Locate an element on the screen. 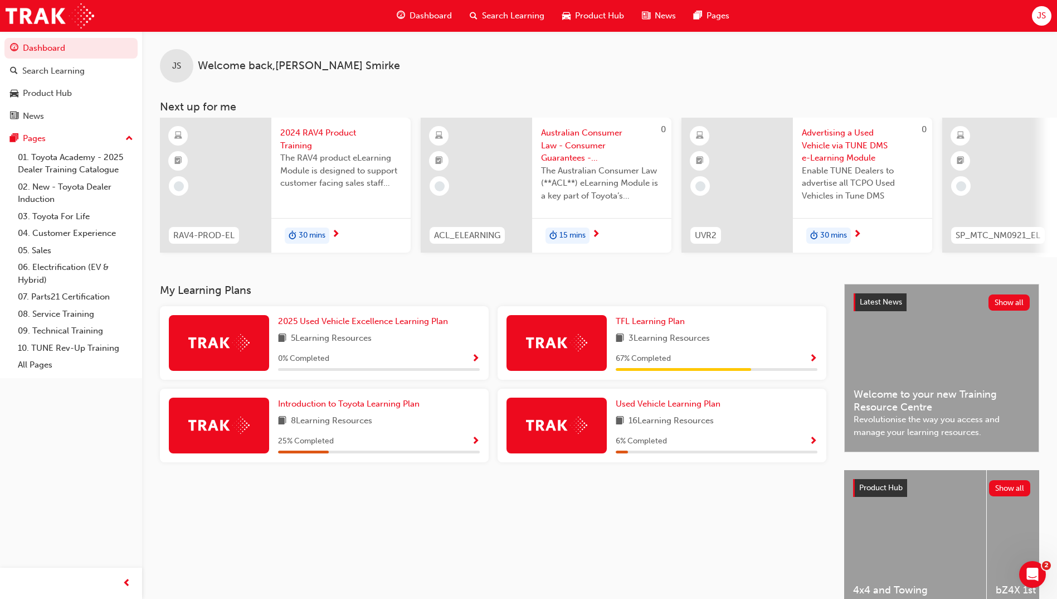  a: 2025 Used Vehicle Excellence Learning Plan is located at coordinates (365, 321).